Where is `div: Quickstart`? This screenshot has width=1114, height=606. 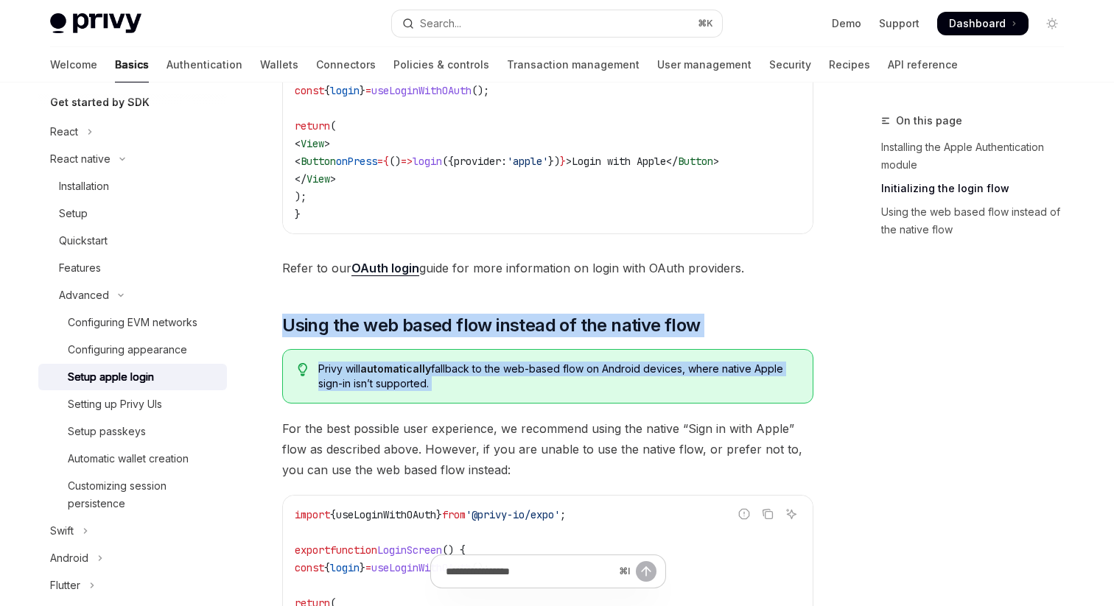
div: Quickstart is located at coordinates (83, 241).